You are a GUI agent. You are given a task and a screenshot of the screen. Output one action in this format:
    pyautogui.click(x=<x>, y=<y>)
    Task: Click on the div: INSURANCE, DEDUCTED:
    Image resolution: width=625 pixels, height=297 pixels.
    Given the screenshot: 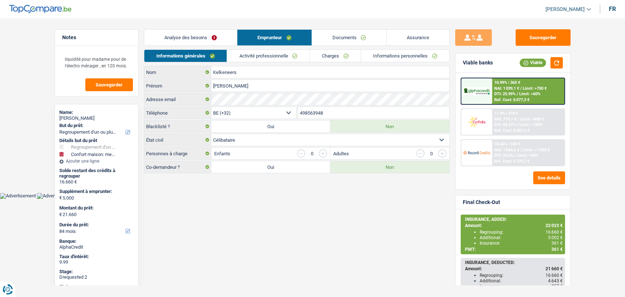 What is the action you would take?
    pyautogui.click(x=513, y=262)
    